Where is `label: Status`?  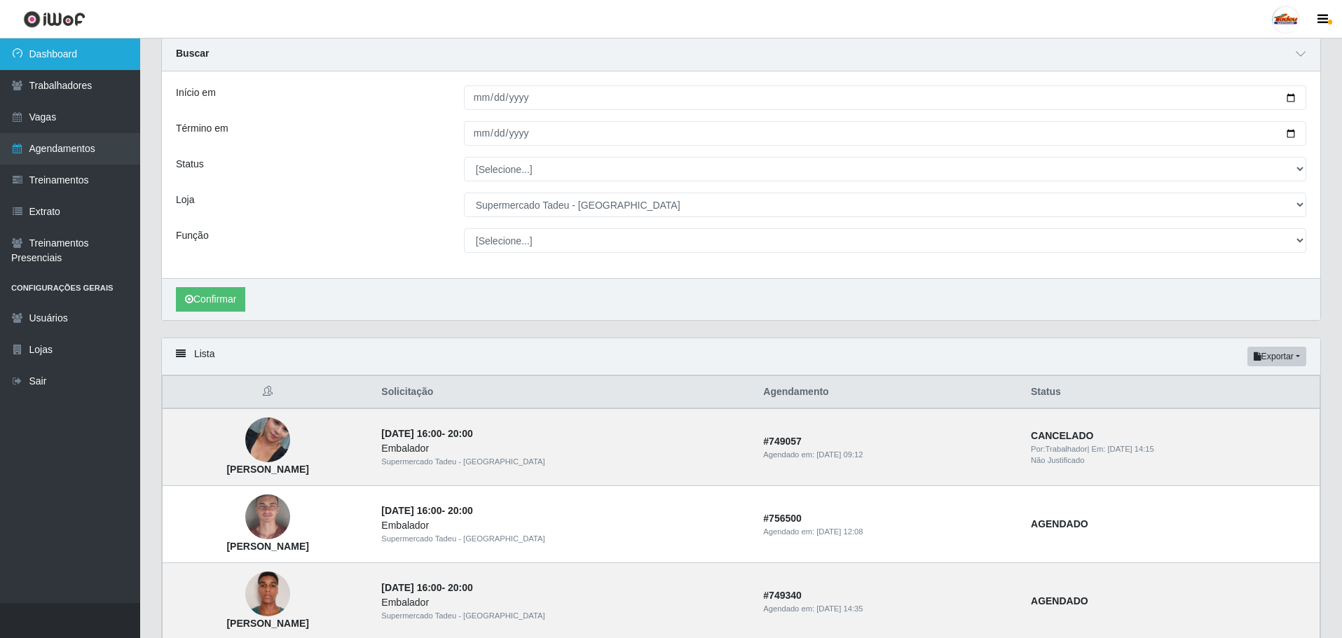 label: Status is located at coordinates (190, 164).